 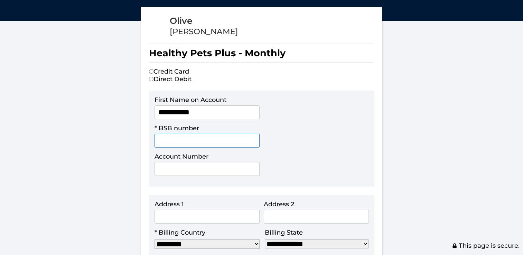 I want to click on label: Account Number, so click(x=181, y=157).